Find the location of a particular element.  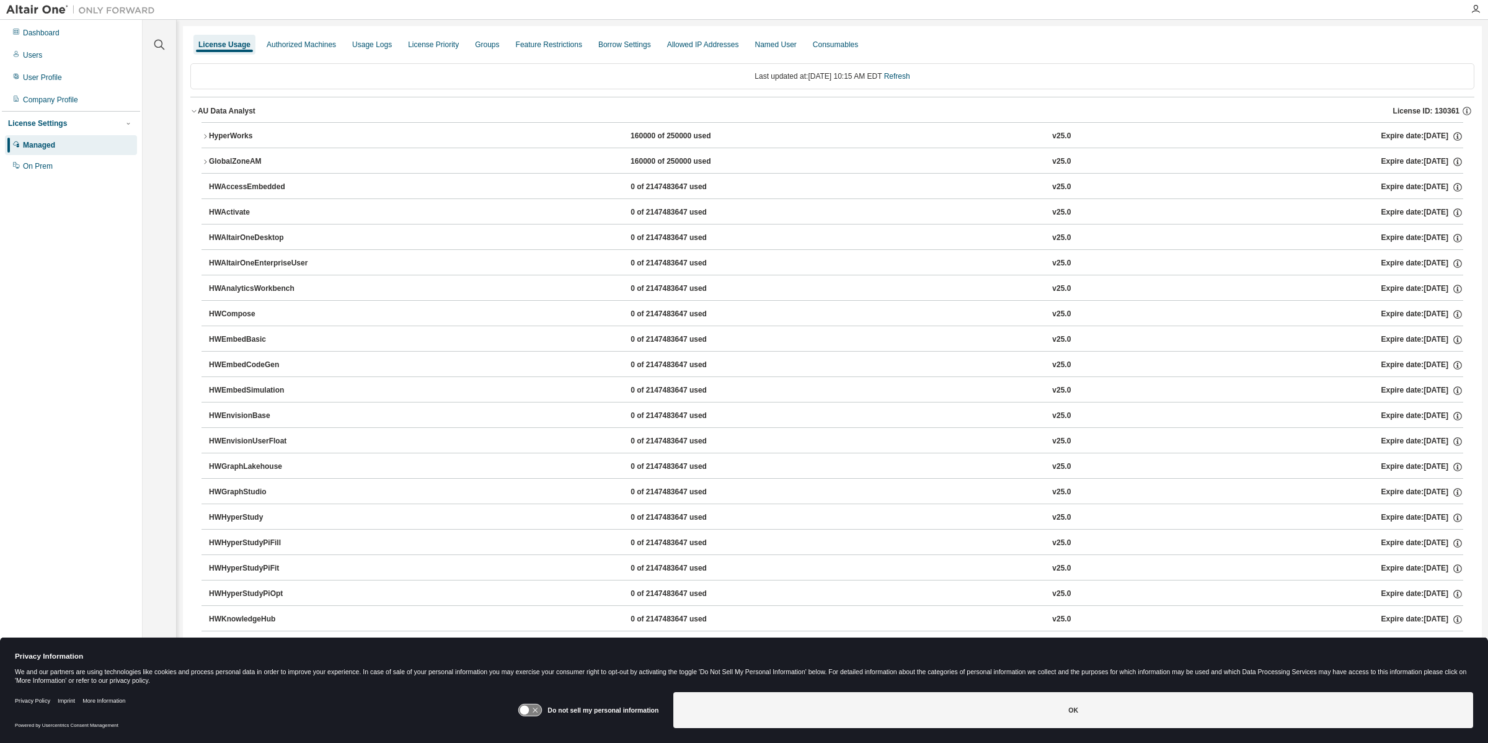

div: HWAccessEmbedded is located at coordinates (265, 187).